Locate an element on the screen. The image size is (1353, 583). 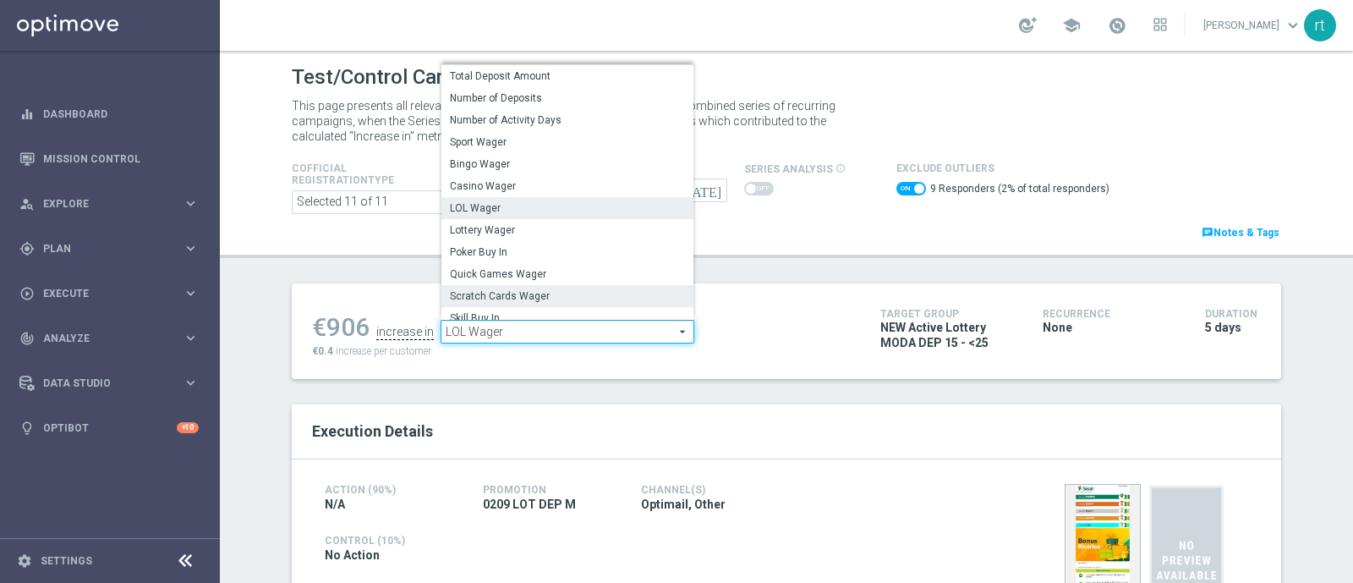
span: LOL Wager is located at coordinates (568, 208).